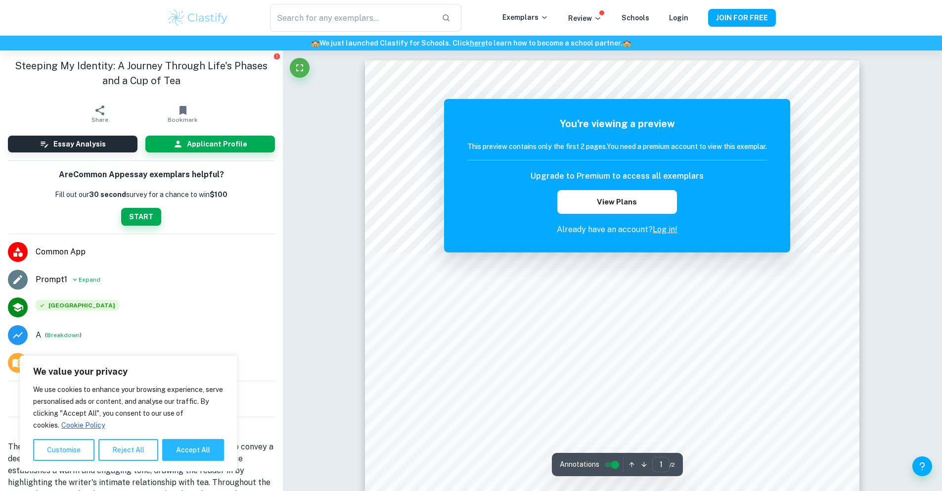 The width and height of the screenshot is (942, 491). I want to click on button: Reject All, so click(128, 450).